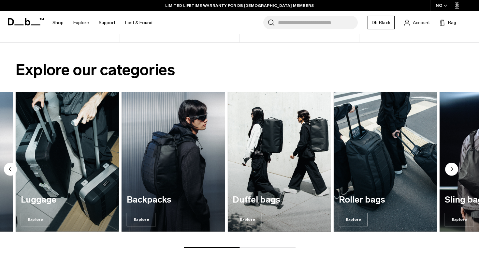 The width and height of the screenshot is (479, 274). What do you see at coordinates (10, 170) in the screenshot?
I see `button: Previous slide` at bounding box center [10, 170].